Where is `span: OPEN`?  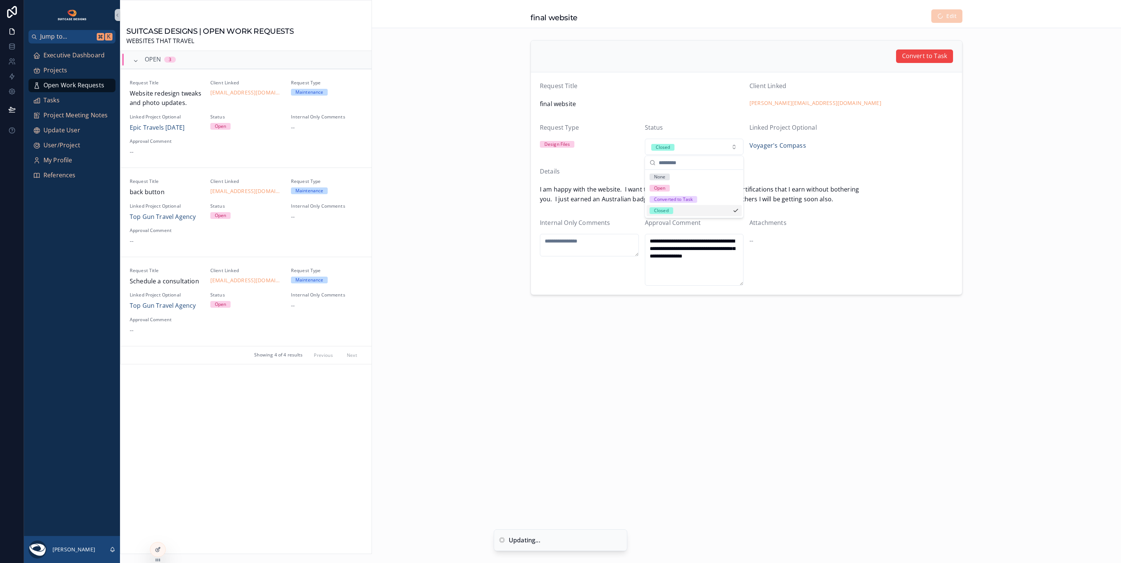 span: OPEN is located at coordinates (153, 60).